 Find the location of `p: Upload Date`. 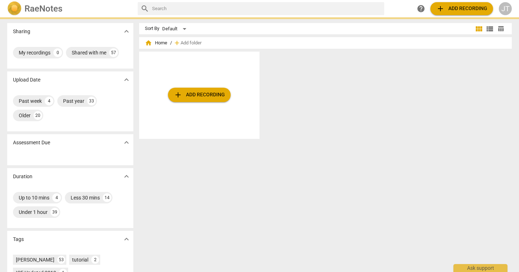

p: Upload Date is located at coordinates (27, 80).